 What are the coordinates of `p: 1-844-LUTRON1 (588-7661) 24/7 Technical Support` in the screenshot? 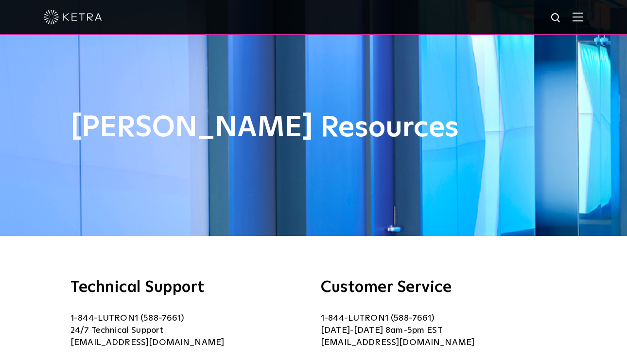 It's located at (188, 330).